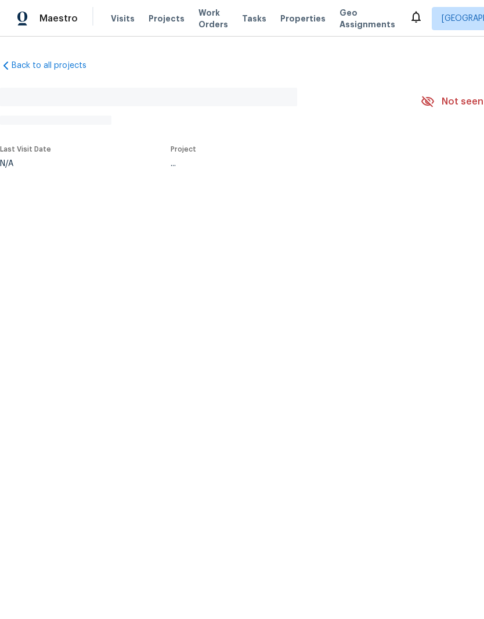 The height and width of the screenshot is (619, 484). Describe the element at coordinates (213, 19) in the screenshot. I see `span: Work Orders` at that location.